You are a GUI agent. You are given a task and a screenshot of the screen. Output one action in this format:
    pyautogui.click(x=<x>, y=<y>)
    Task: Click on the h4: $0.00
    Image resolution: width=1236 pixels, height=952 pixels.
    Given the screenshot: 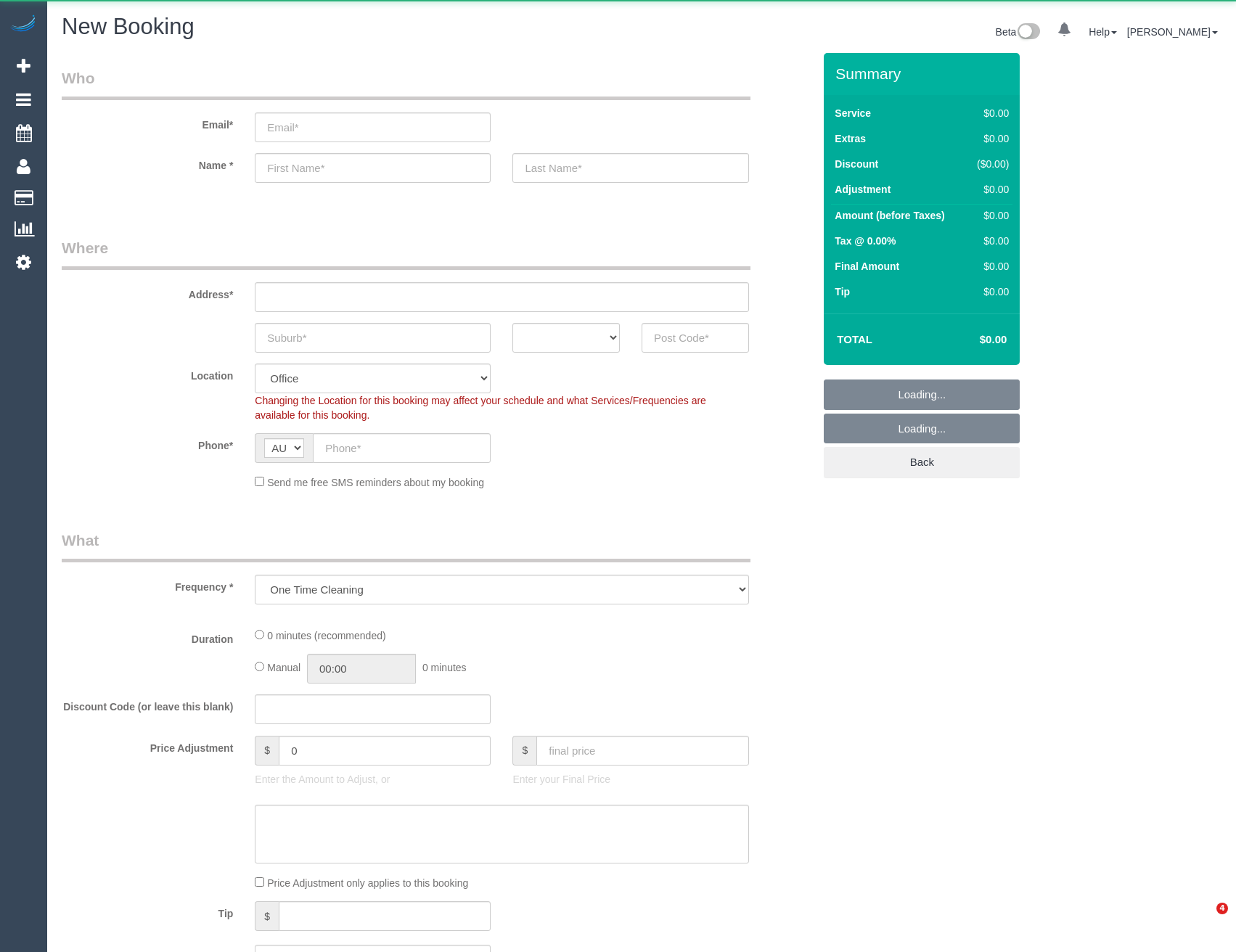 What is the action you would take?
    pyautogui.click(x=971, y=340)
    